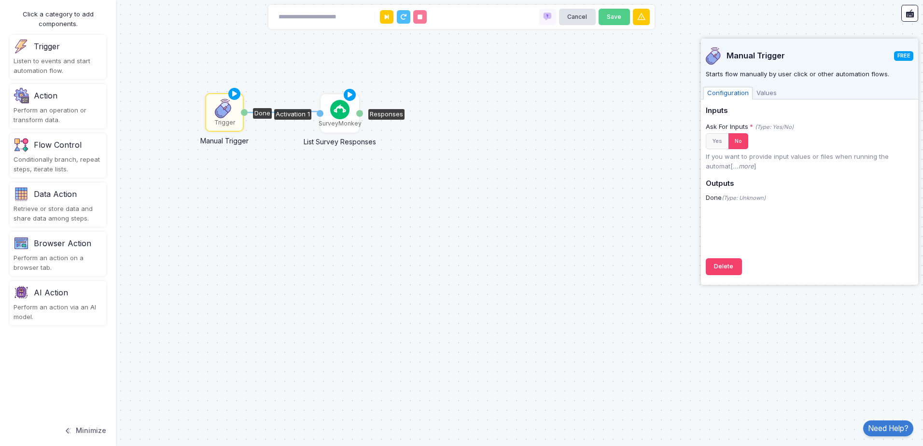 This screenshot has width=923, height=446. Describe the element at coordinates (386, 114) in the screenshot. I see `div: Responses` at that location.